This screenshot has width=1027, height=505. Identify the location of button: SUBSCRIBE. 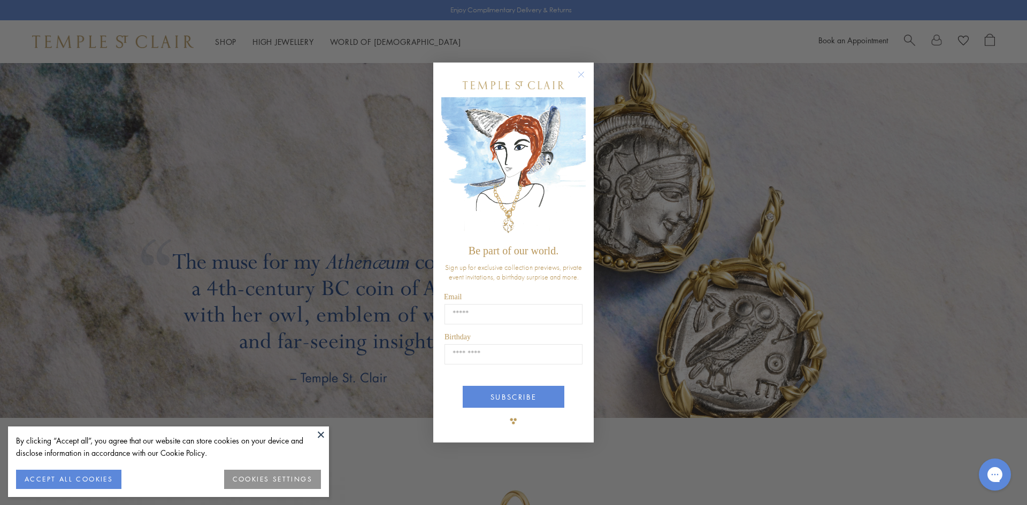
(513, 397).